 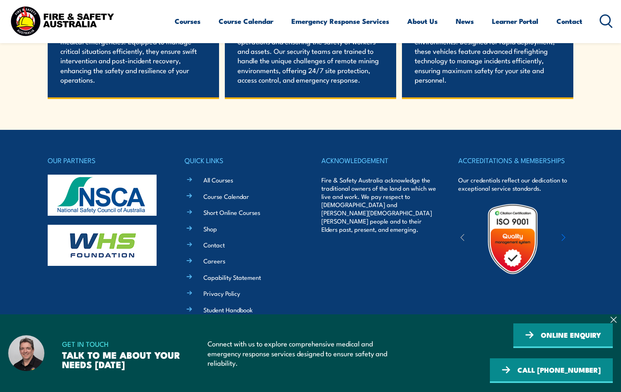 I want to click on a: Shop, so click(x=210, y=228).